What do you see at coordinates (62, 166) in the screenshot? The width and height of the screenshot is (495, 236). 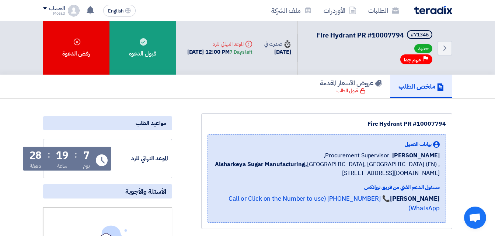 I see `div: ساعة` at bounding box center [62, 166].